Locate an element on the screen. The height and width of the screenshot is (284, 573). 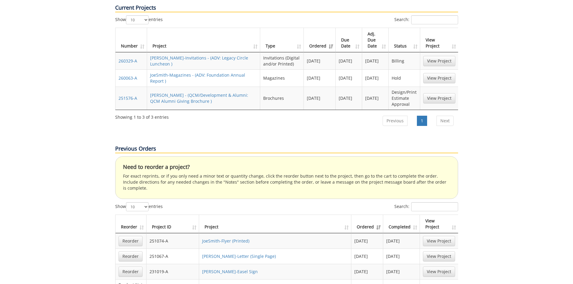
p: Previous Orders is located at coordinates (287, 149).